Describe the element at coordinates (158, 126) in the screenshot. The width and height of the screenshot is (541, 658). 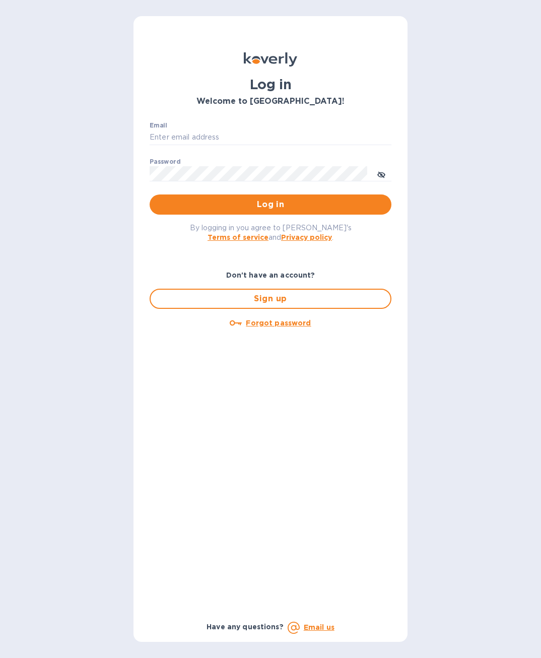
I see `label: Email` at that location.